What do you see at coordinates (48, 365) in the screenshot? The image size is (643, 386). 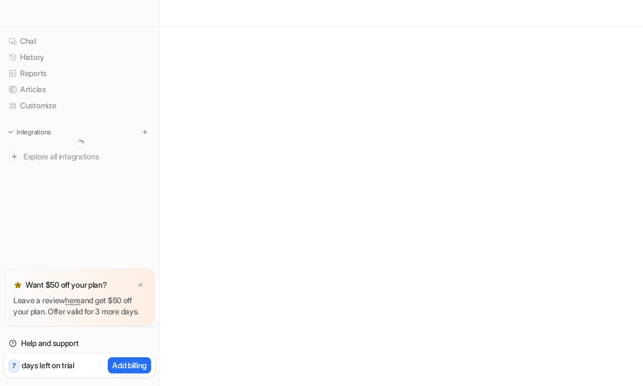 I see `p: days left on trial` at bounding box center [48, 365].